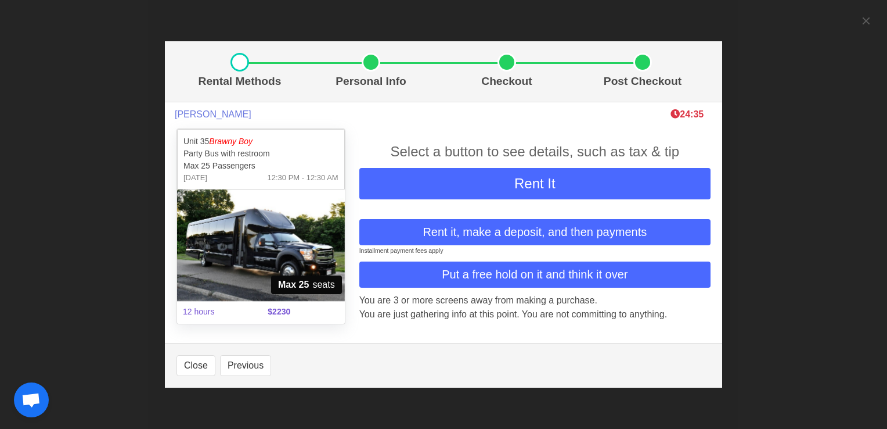 This screenshot has height=429, width=887. What do you see at coordinates (261, 166) in the screenshot?
I see `p: Max 25 Passengers` at bounding box center [261, 166].